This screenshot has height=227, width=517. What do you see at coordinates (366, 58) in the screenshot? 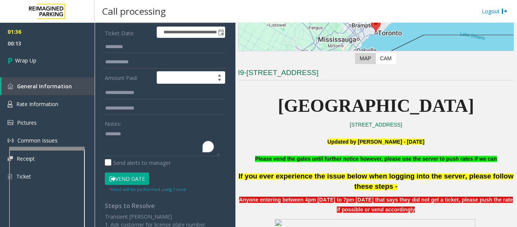
I see `label: Map` at bounding box center [366, 58].